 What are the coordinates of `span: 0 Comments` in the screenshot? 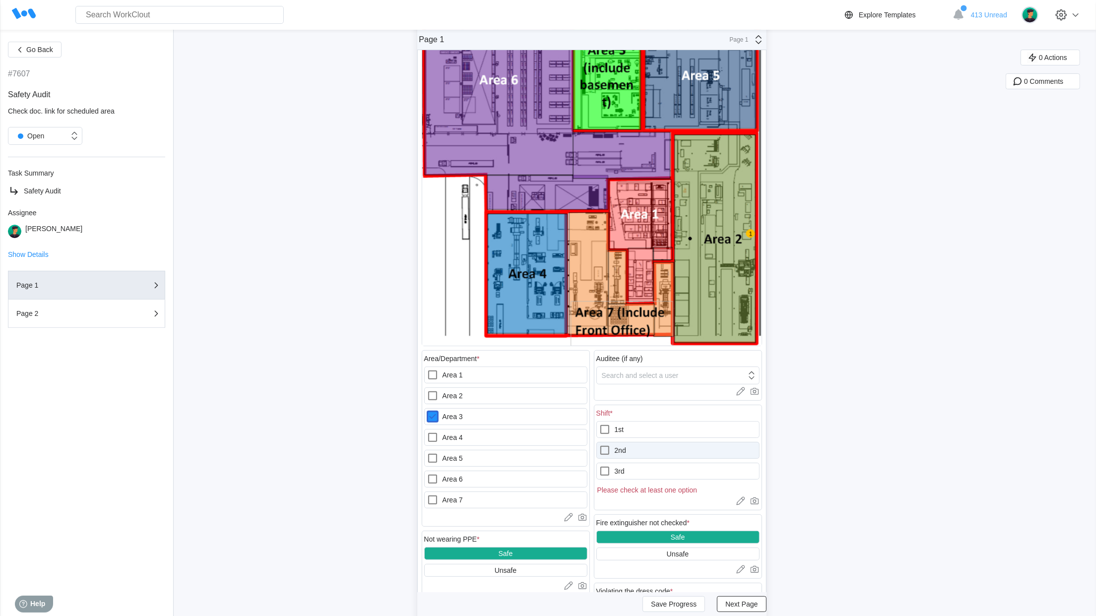 It's located at (1043, 81).